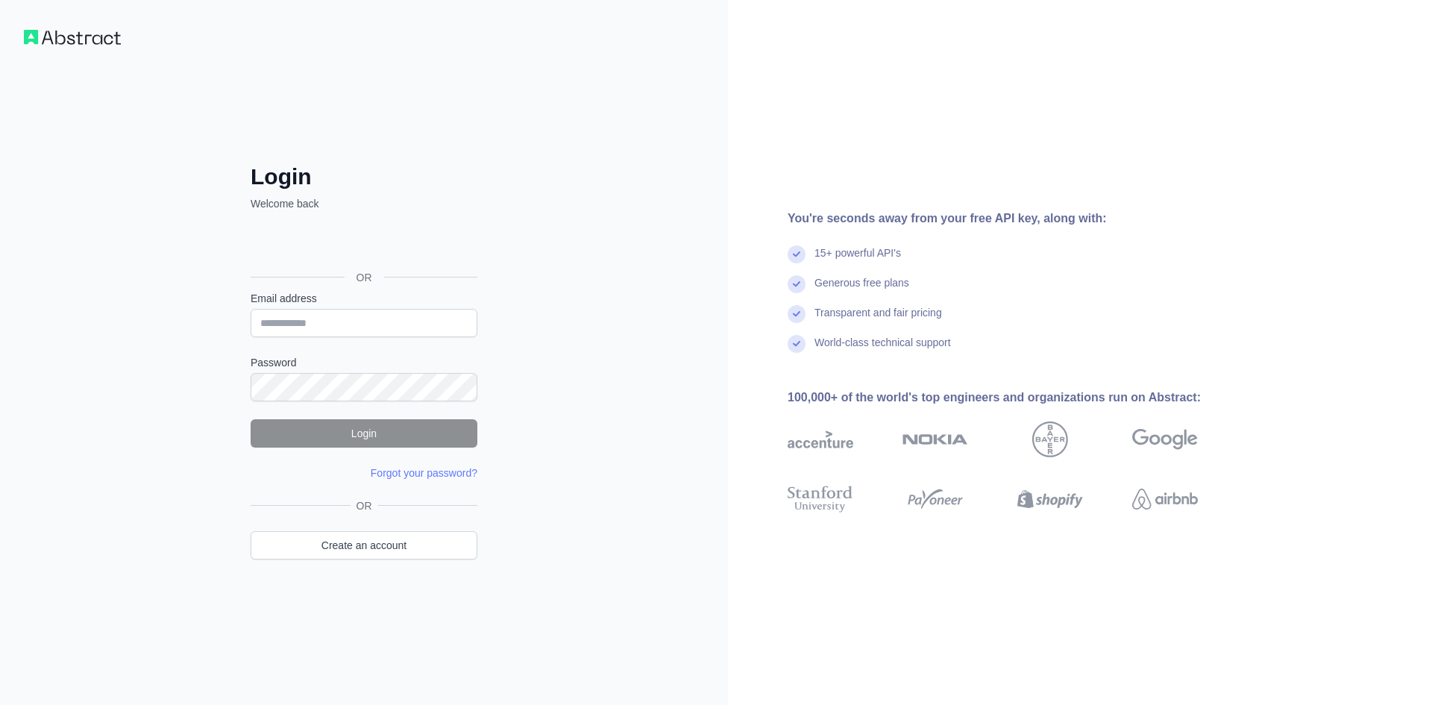 The height and width of the screenshot is (705, 1432). I want to click on label: Password, so click(364, 363).